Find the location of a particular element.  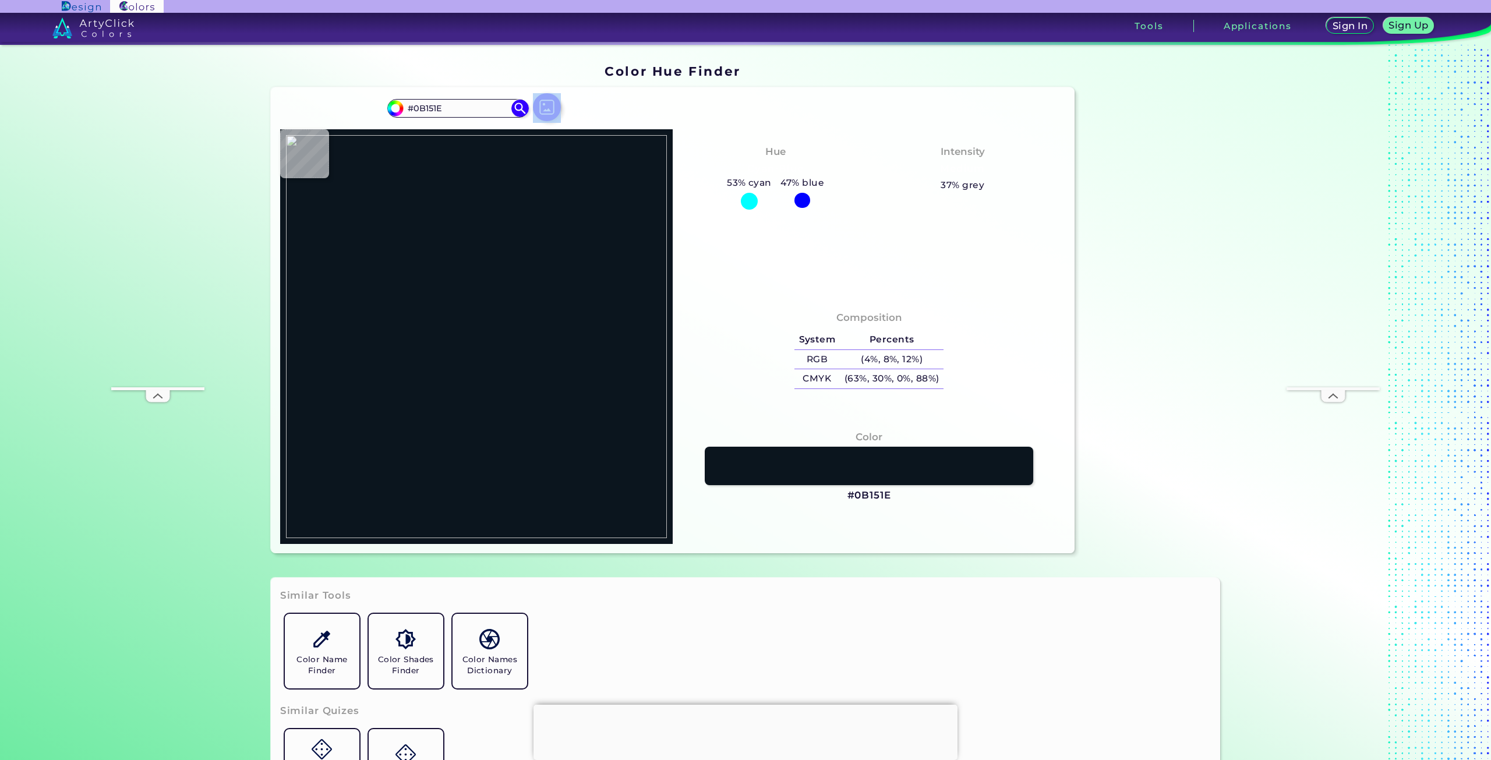

h5: Sign In is located at coordinates (1350, 26).